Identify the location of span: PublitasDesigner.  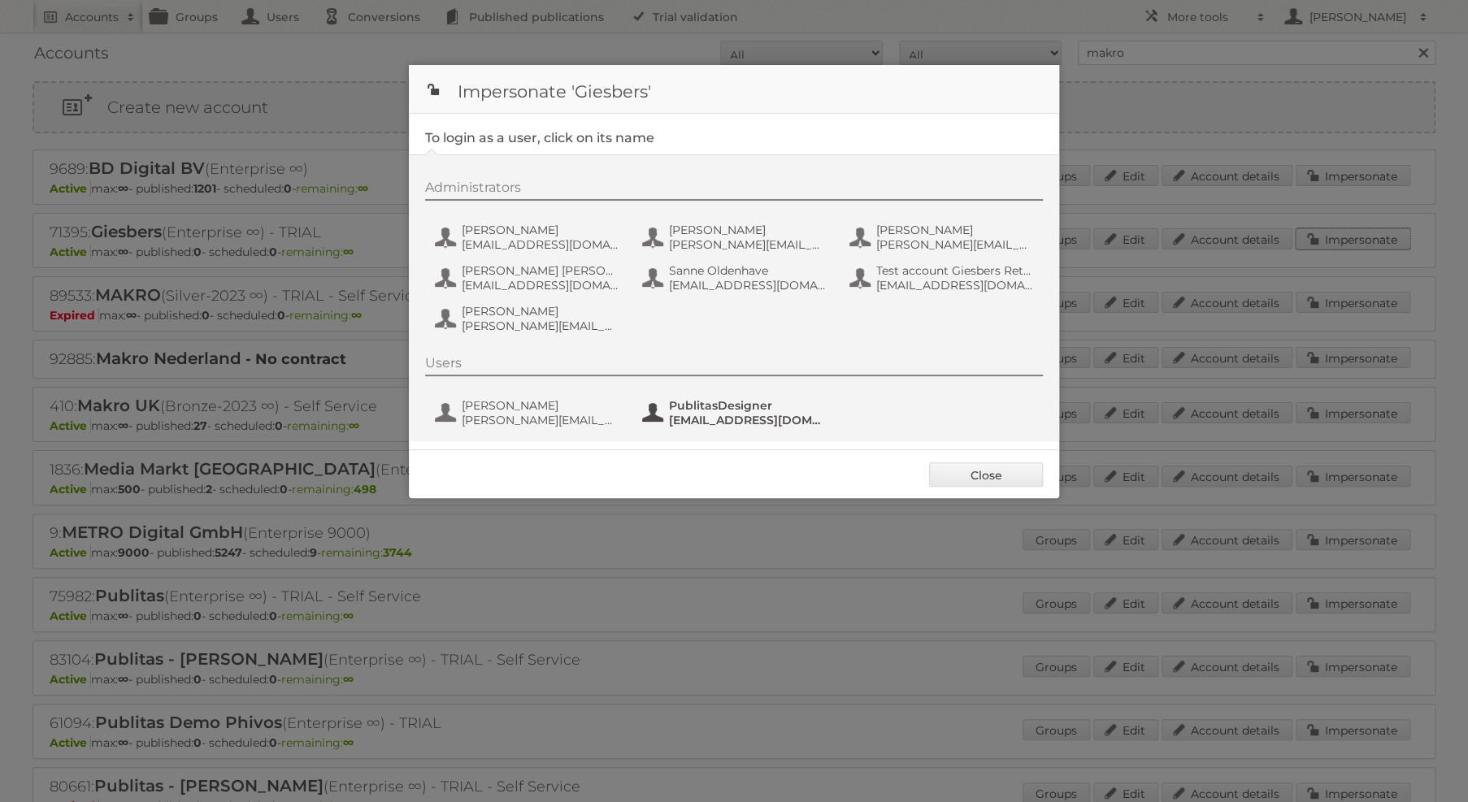
(748, 406).